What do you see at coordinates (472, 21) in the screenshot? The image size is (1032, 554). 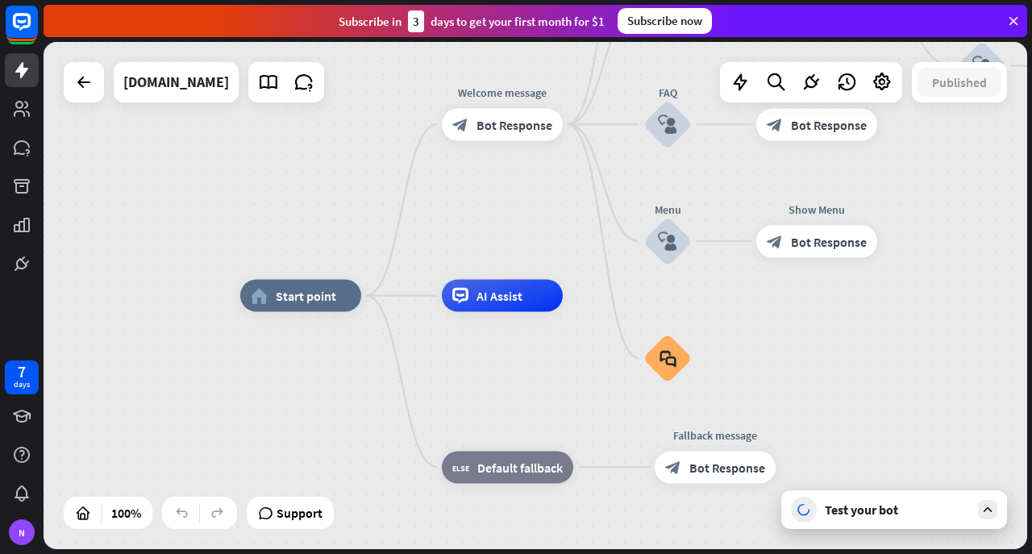 I see `div: Subscribe in days to get your first month for $1` at bounding box center [472, 21].